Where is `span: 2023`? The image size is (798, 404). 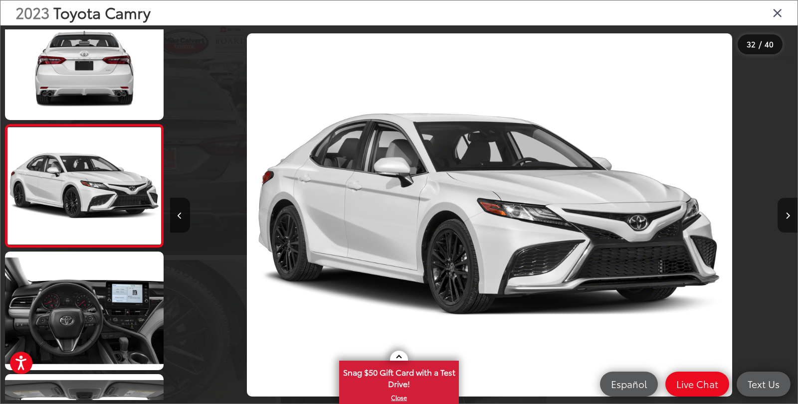 span: 2023 is located at coordinates (32, 12).